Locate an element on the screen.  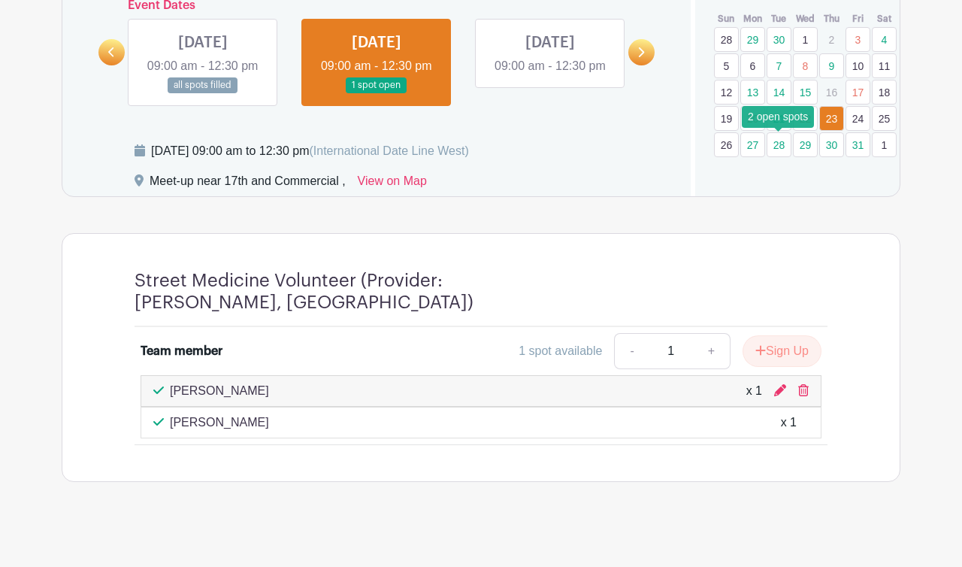
th: Sat is located at coordinates (884, 19).